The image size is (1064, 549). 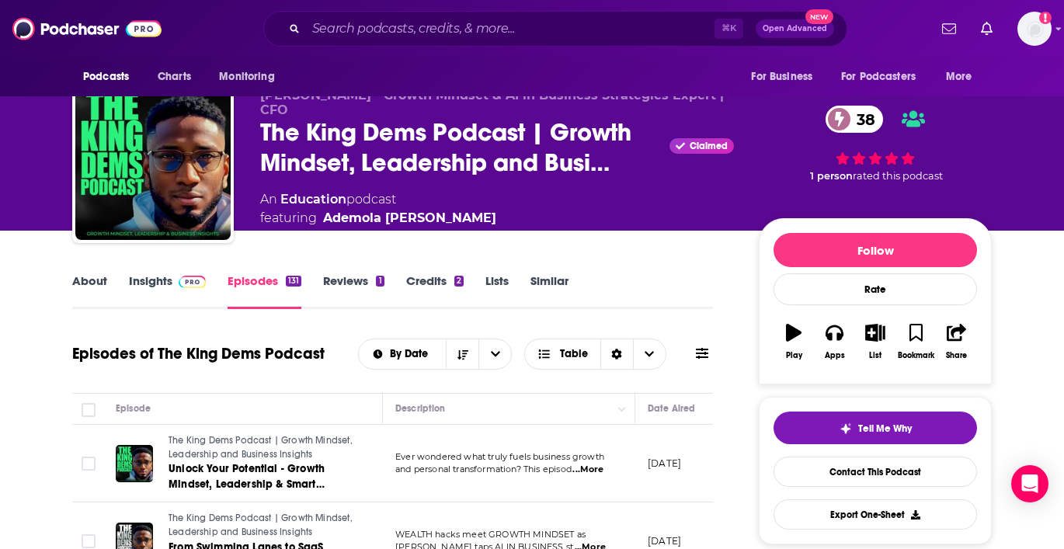 I want to click on button: Open AdvancedNew, so click(x=795, y=29).